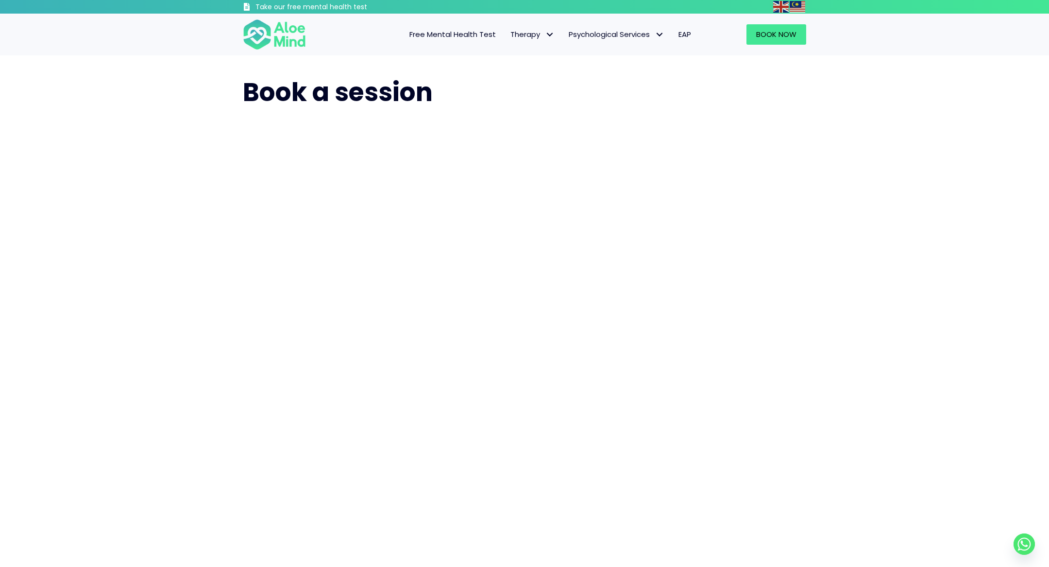 The width and height of the screenshot is (1049, 567). What do you see at coordinates (798, 6) in the screenshot?
I see `a: Malay` at bounding box center [798, 6].